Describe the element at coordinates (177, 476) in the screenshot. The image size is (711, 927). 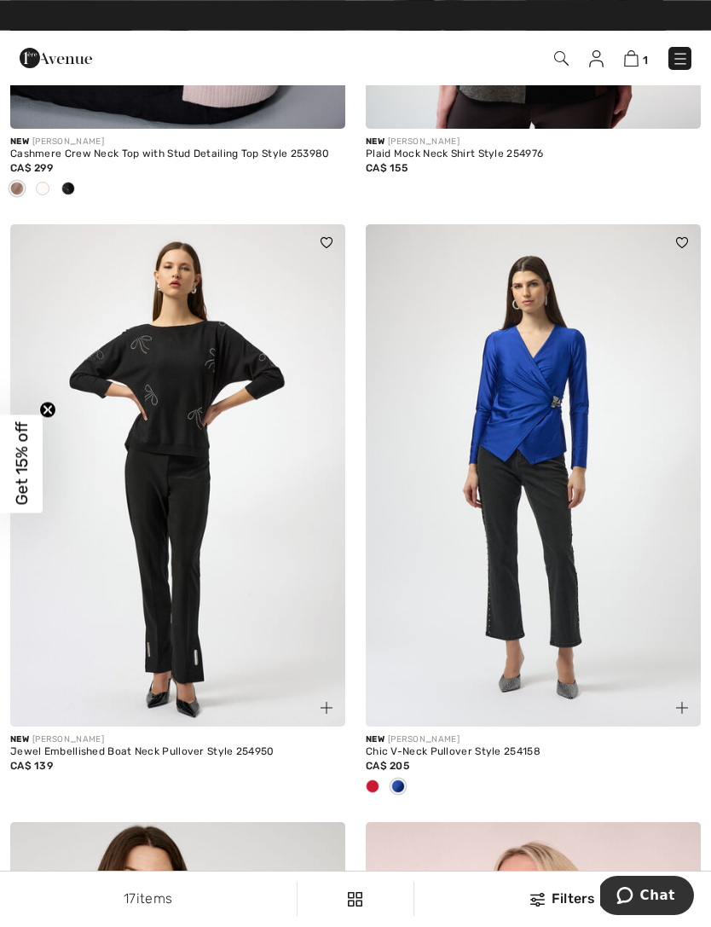
I see `a: Jewel Embellished Boat Neck Pullover Style 254950. Black` at that location.